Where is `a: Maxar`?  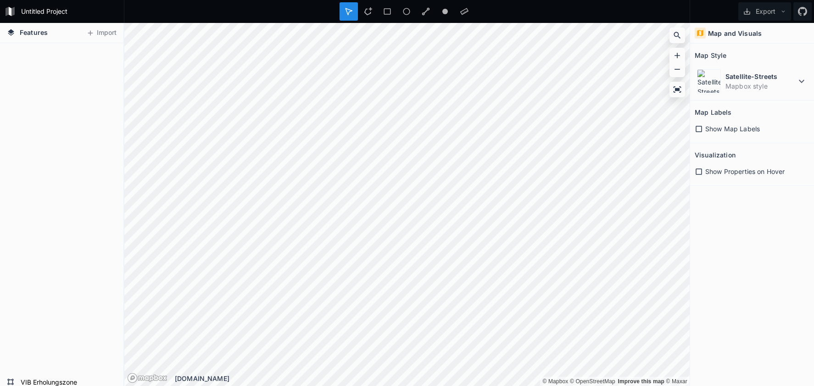 a: Maxar is located at coordinates (677, 381).